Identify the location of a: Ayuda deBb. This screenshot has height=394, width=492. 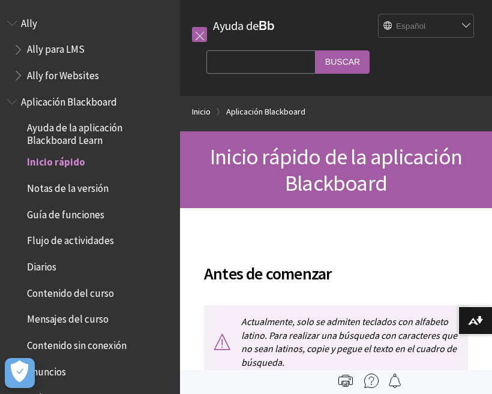
(244, 25).